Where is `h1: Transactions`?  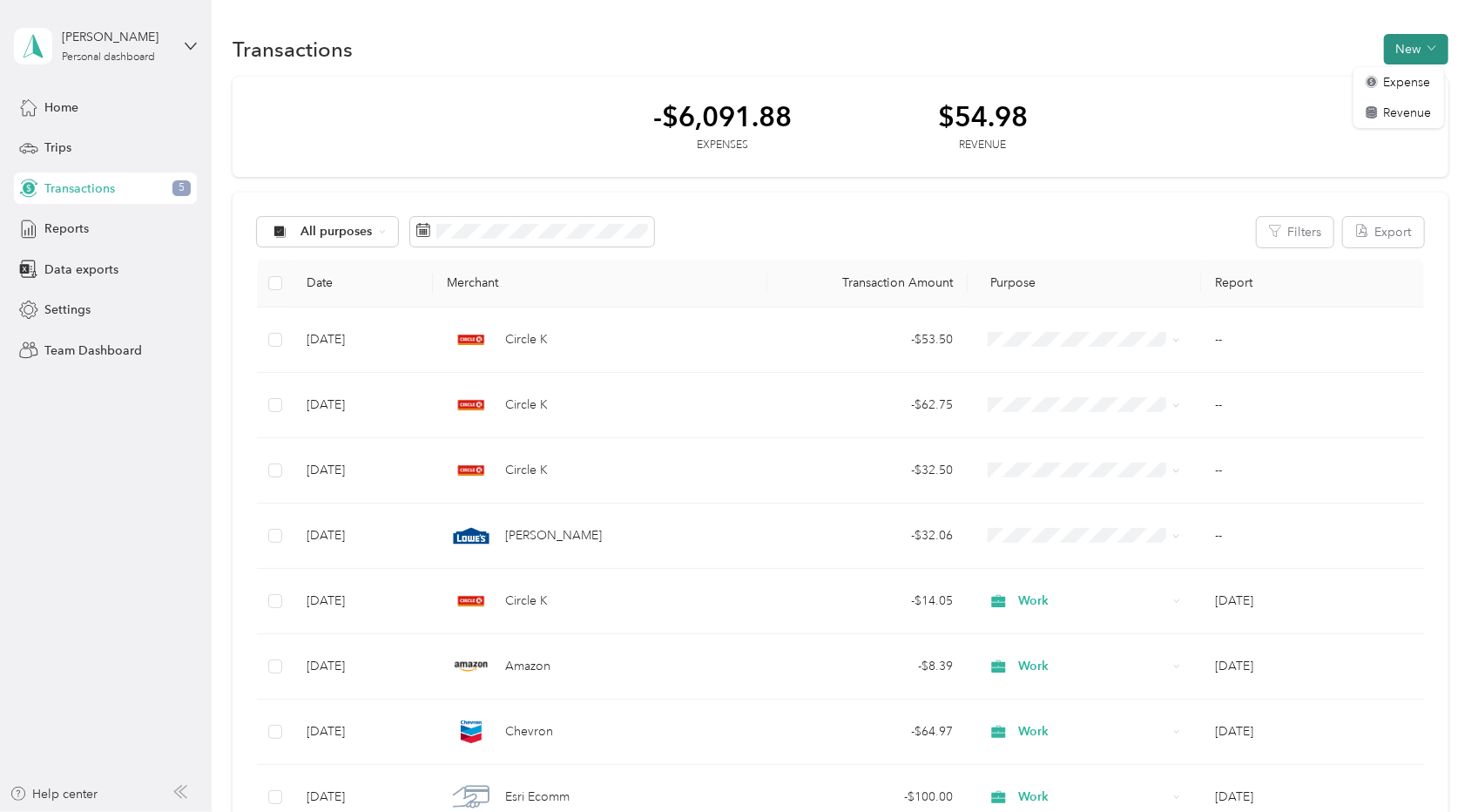
h1: Transactions is located at coordinates (293, 49).